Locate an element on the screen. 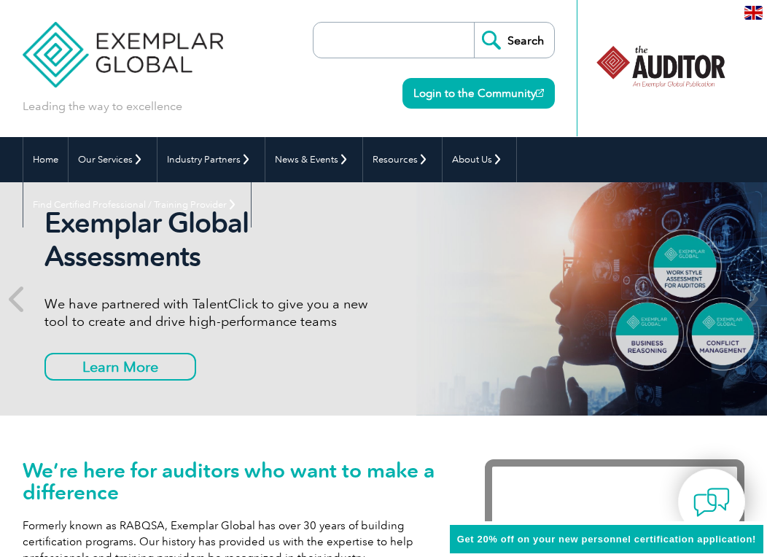  img: en is located at coordinates (754, 12).